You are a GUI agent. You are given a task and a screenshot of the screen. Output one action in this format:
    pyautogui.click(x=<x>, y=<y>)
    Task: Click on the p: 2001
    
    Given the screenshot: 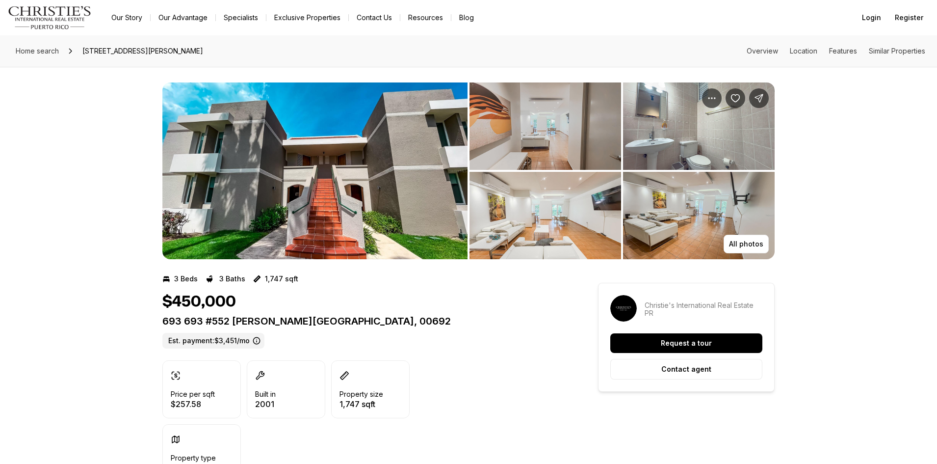 What is the action you would take?
    pyautogui.click(x=265, y=404)
    